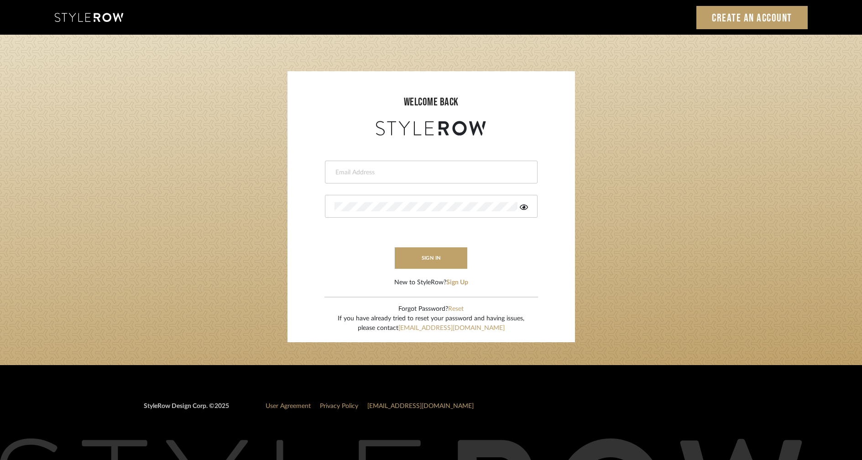 This screenshot has width=862, height=460. Describe the element at coordinates (431, 309) in the screenshot. I see `div: Forgot Password?` at that location.